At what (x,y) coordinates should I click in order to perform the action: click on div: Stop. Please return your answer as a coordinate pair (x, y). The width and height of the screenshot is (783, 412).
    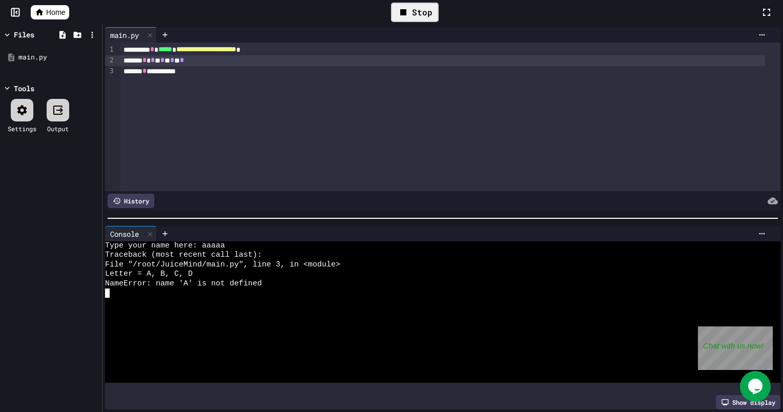
    Looking at the image, I should click on (414, 12).